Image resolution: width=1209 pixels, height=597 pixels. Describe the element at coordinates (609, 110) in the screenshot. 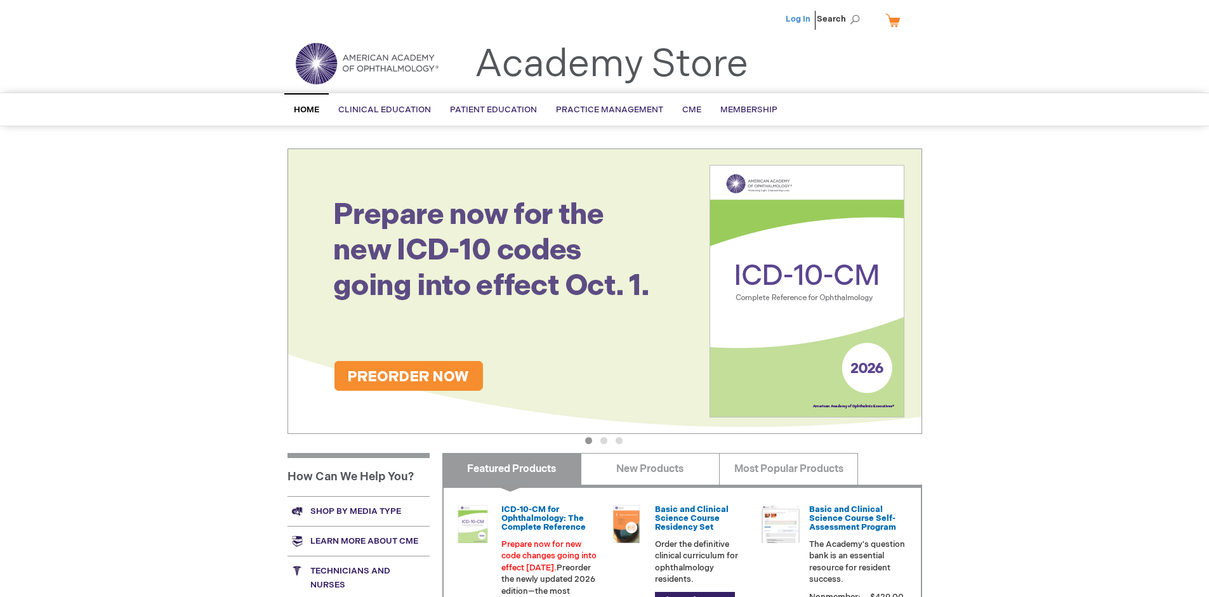

I see `span: Practice Management` at that location.